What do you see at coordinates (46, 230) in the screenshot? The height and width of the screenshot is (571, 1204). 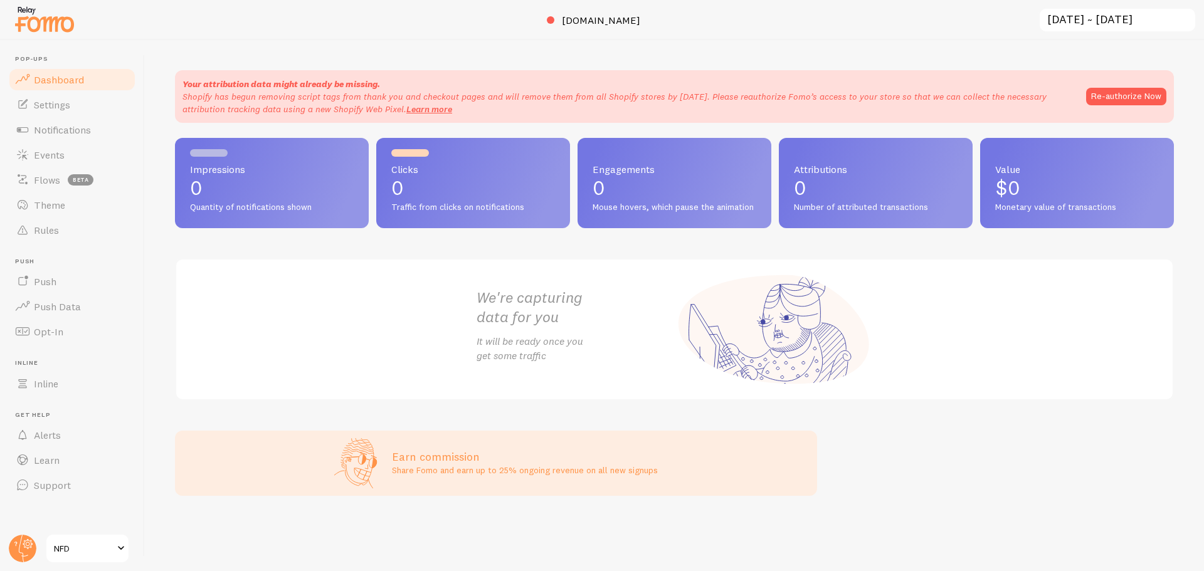 I see `span: Rules` at bounding box center [46, 230].